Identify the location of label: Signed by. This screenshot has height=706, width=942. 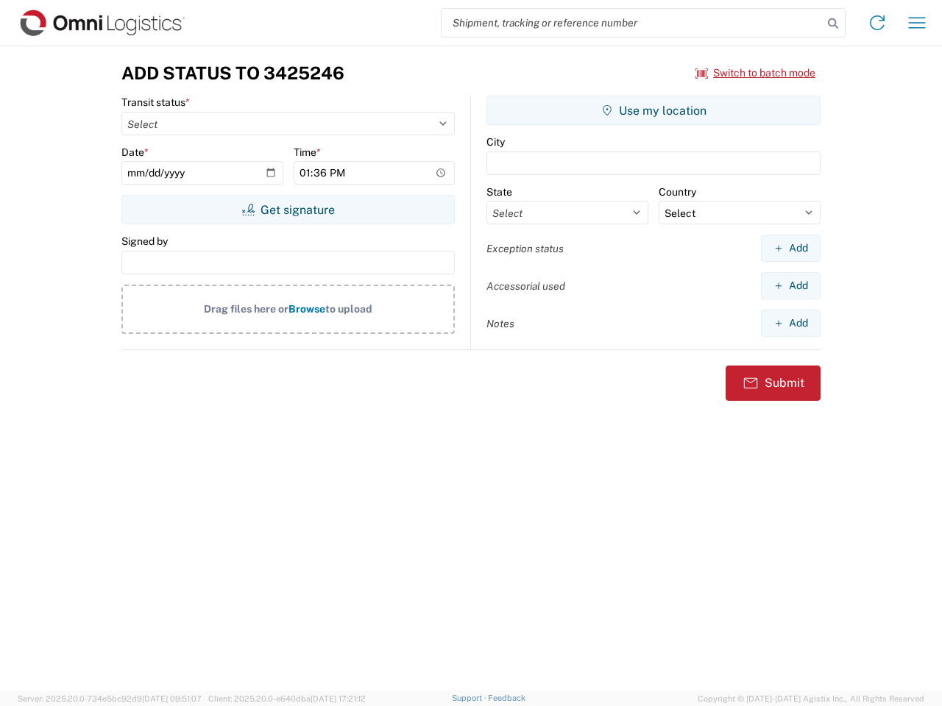
(144, 241).